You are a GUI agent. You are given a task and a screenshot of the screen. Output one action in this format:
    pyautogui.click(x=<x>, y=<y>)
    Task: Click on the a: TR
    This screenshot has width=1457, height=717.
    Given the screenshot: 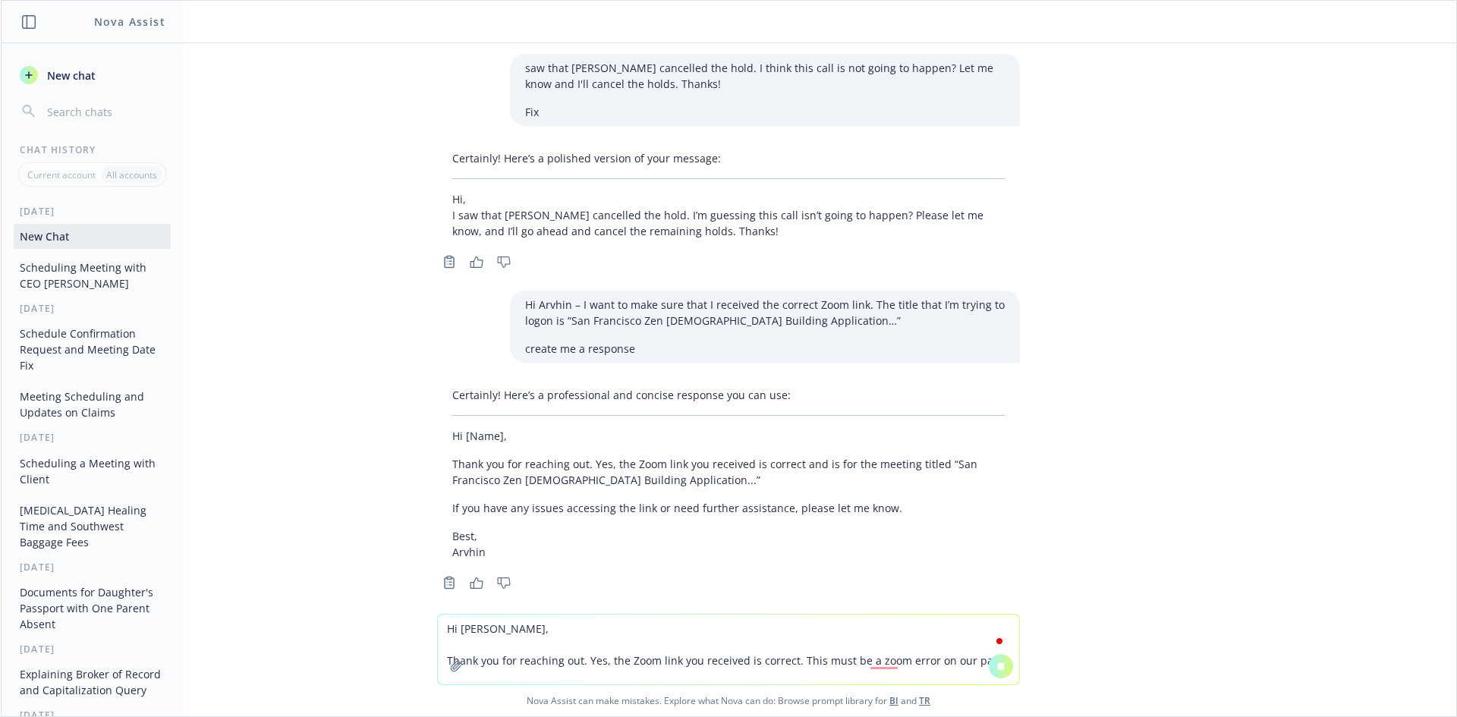 What is the action you would take?
    pyautogui.click(x=924, y=701)
    